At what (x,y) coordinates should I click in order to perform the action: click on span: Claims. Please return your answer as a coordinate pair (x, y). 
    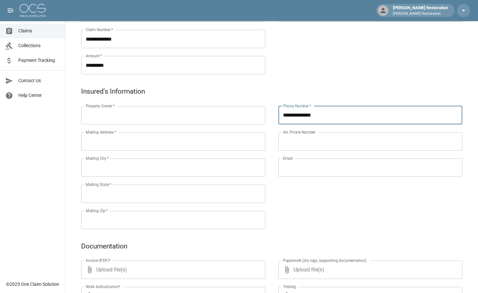
    Looking at the image, I should click on (39, 31).